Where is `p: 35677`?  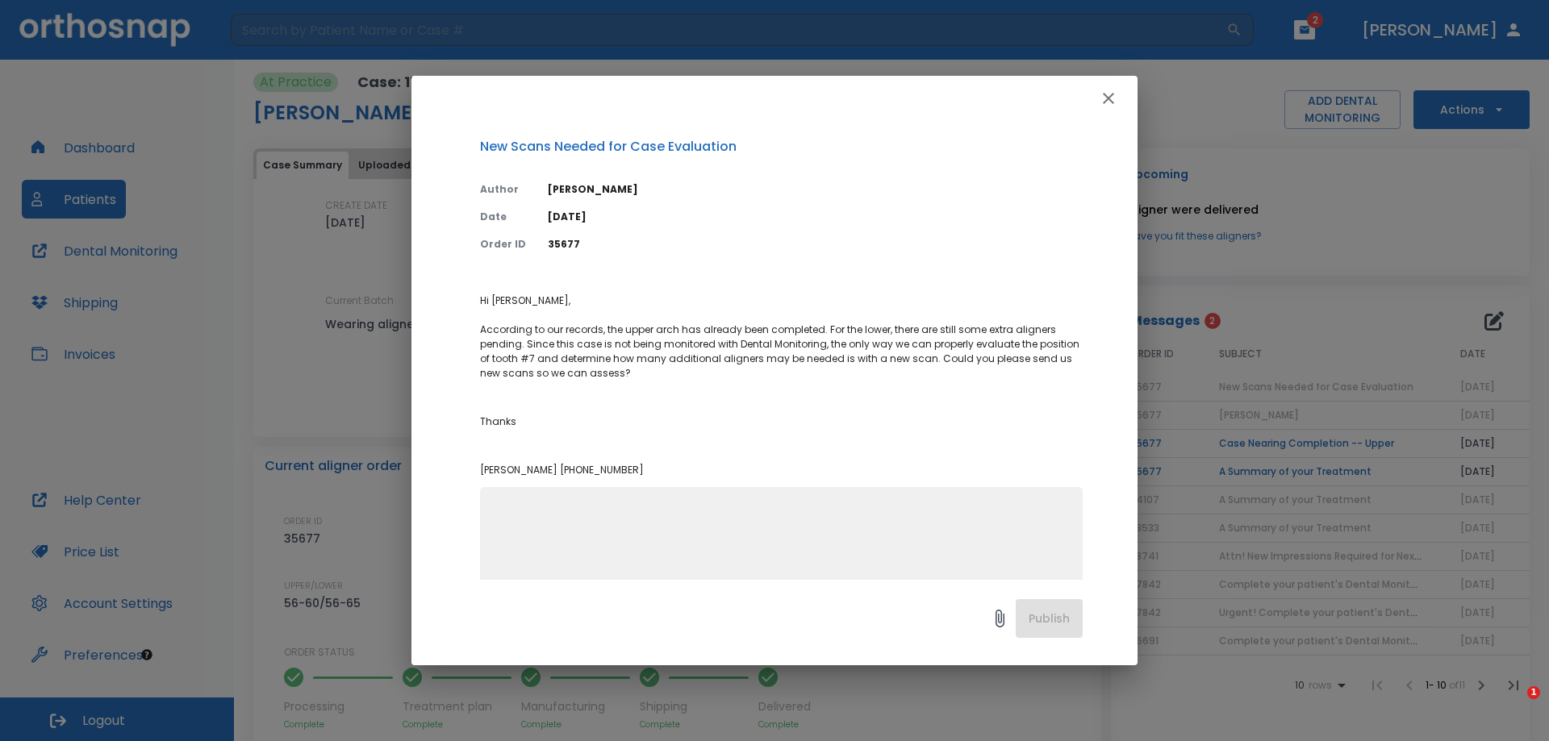
p: 35677 is located at coordinates (815, 244).